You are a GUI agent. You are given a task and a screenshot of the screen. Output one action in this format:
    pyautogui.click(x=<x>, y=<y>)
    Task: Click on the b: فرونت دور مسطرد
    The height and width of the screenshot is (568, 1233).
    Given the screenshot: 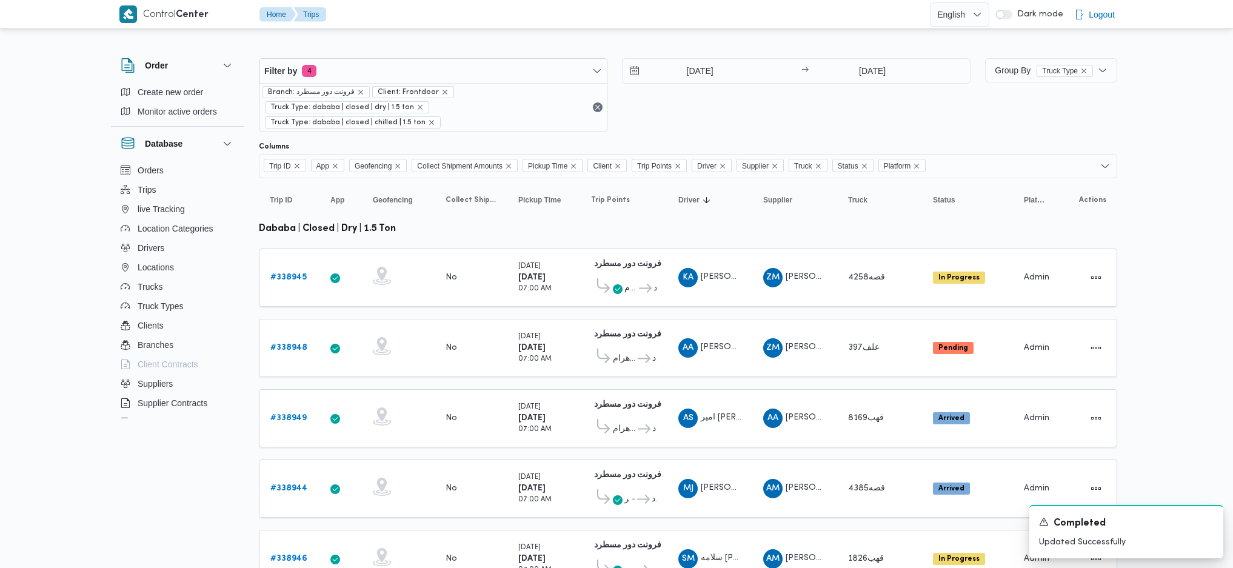 What is the action you would take?
    pyautogui.click(x=627, y=545)
    